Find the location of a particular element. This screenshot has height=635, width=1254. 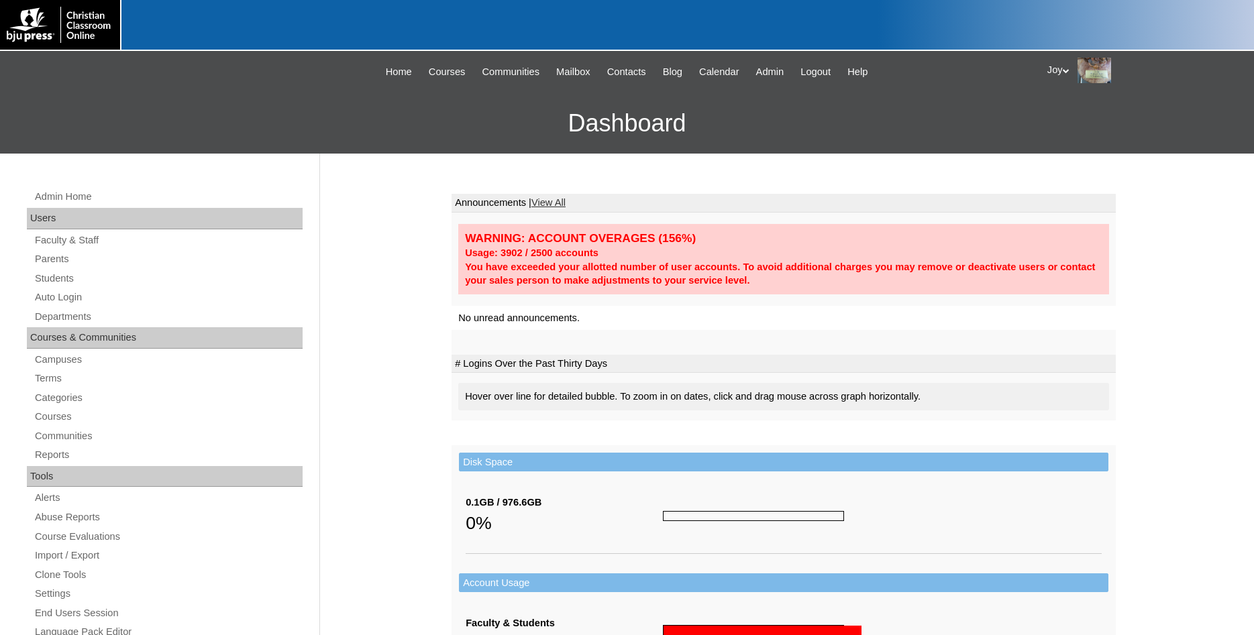

a: Alerts is located at coordinates (168, 498).